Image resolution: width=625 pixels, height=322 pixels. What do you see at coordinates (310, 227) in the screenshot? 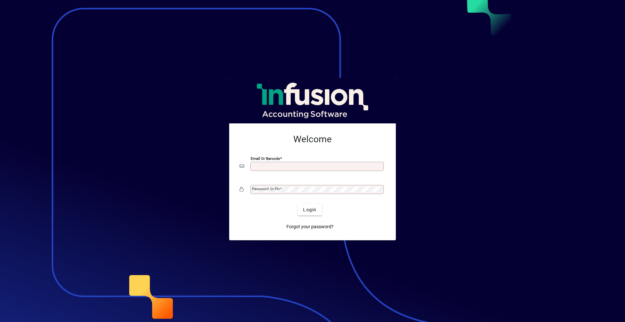
I see `a: Forgot your password?` at bounding box center [310, 227].